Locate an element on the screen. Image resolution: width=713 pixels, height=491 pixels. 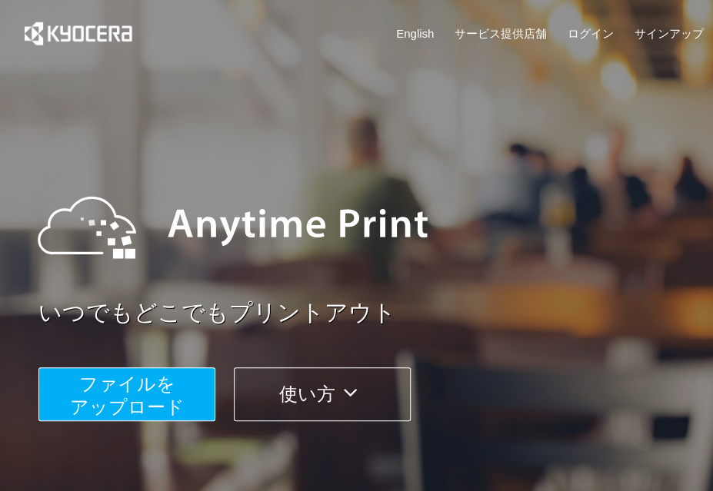
a: サインアップ is located at coordinates (669, 33).